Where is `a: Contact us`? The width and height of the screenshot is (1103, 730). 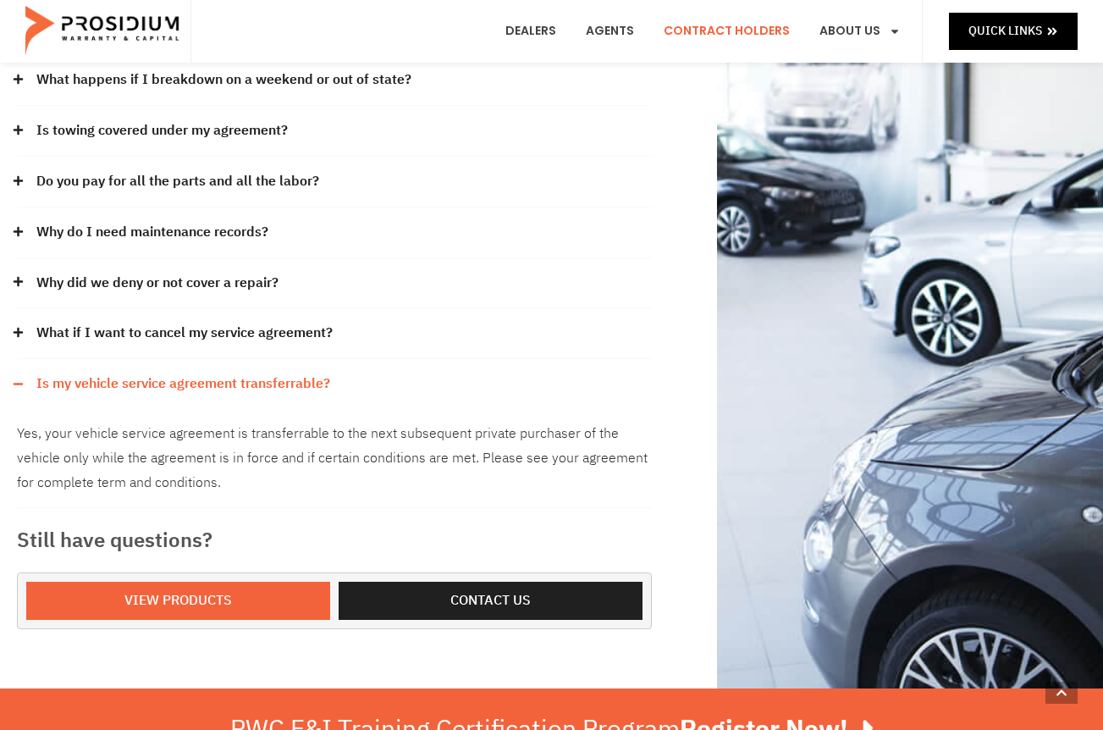 a: Contact us is located at coordinates (490, 600).